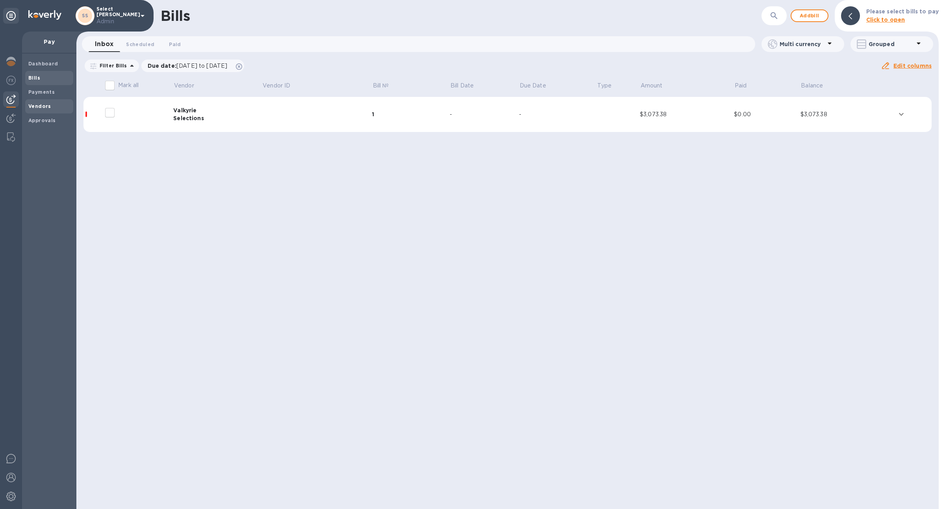 The image size is (945, 509). What do you see at coordinates (116, 21) in the screenshot?
I see `p: Admin` at bounding box center [116, 21].